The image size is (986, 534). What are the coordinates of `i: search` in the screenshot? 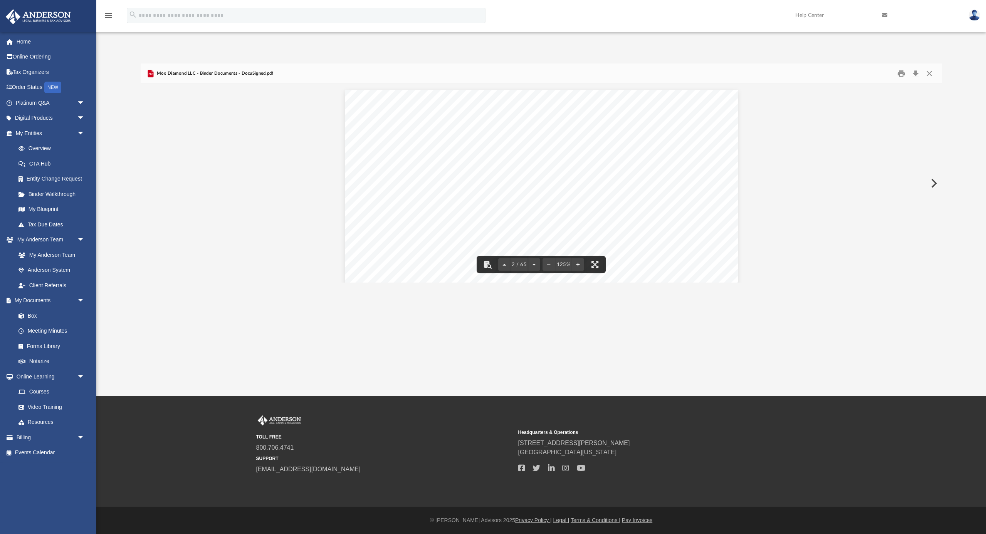 It's located at (133, 15).